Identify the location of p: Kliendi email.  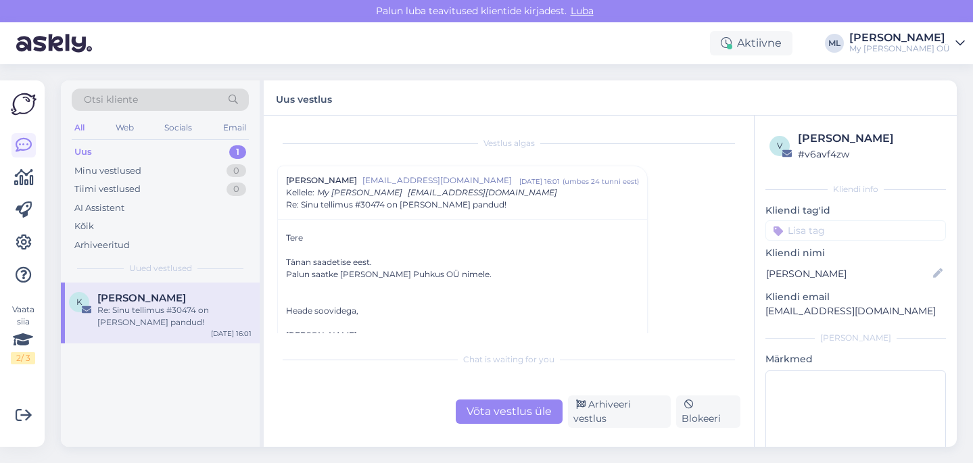
(855, 297).